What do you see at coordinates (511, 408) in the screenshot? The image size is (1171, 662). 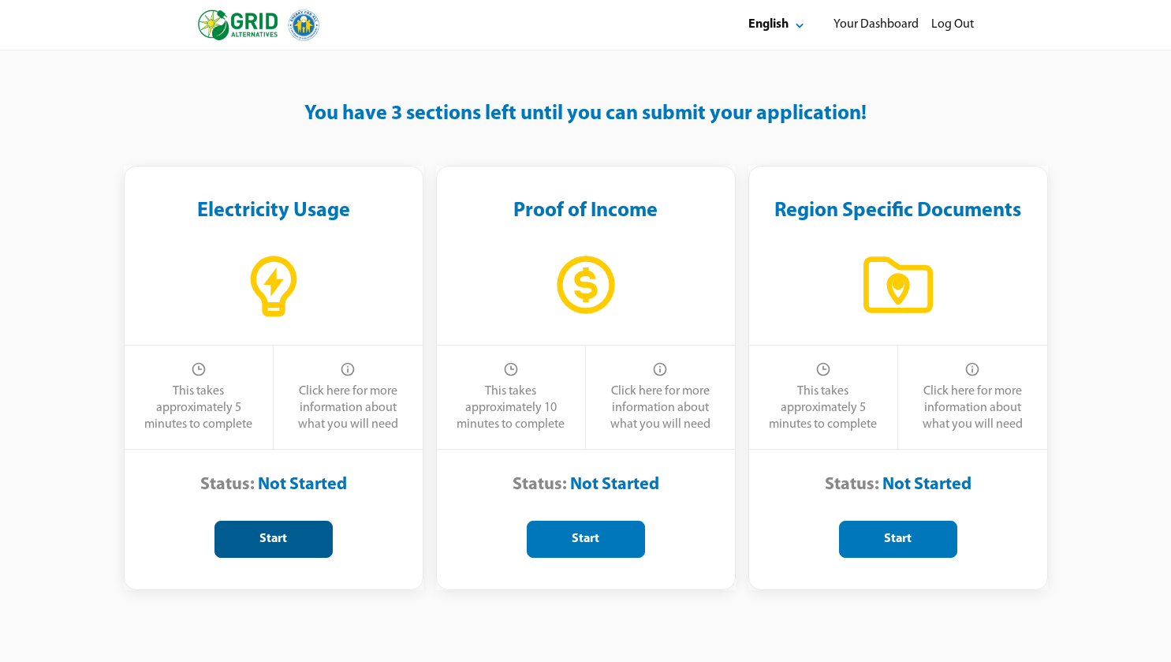 I see `div: This takes approximately 10 minutes to complete` at bounding box center [511, 408].